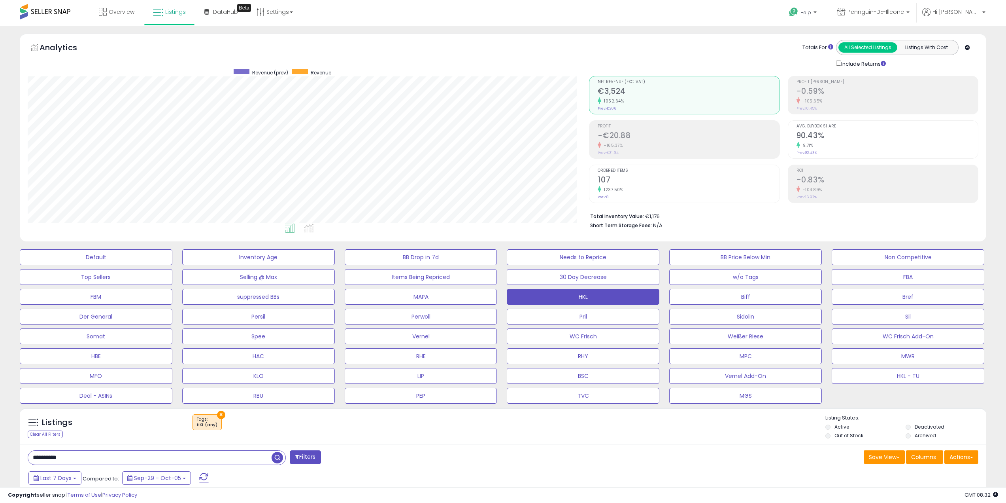  I want to click on button: Listings With Cost, so click(927, 47).